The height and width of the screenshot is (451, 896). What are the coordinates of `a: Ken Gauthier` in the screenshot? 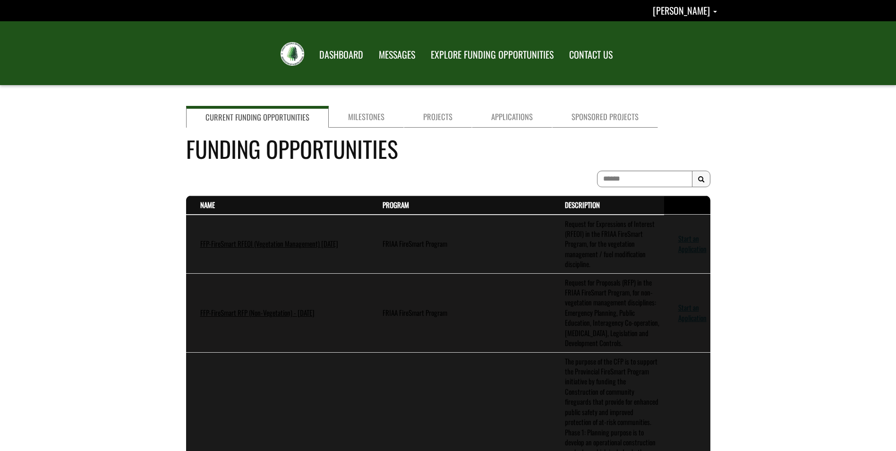 It's located at (685, 10).